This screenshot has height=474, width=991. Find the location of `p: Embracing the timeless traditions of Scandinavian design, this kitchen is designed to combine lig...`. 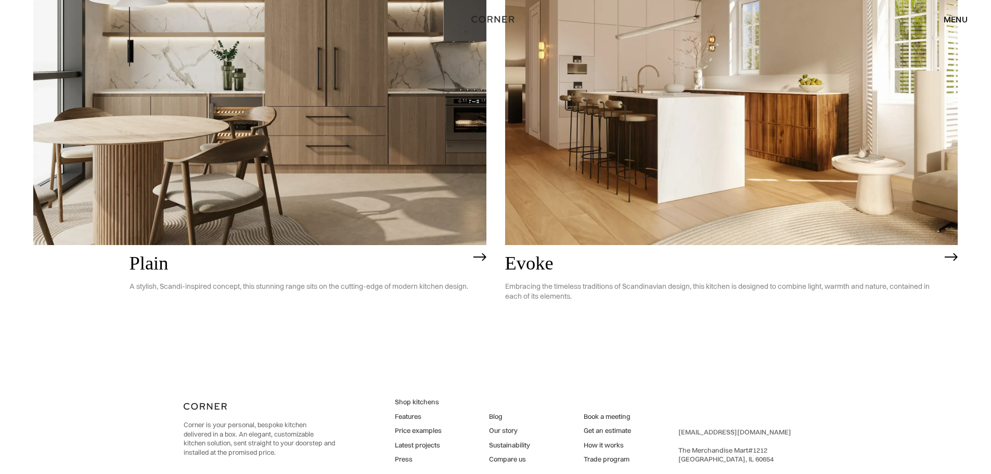

p: Embracing the timeless traditions of Scandinavian design, this kitchen is designed to combine lig... is located at coordinates (723, 291).